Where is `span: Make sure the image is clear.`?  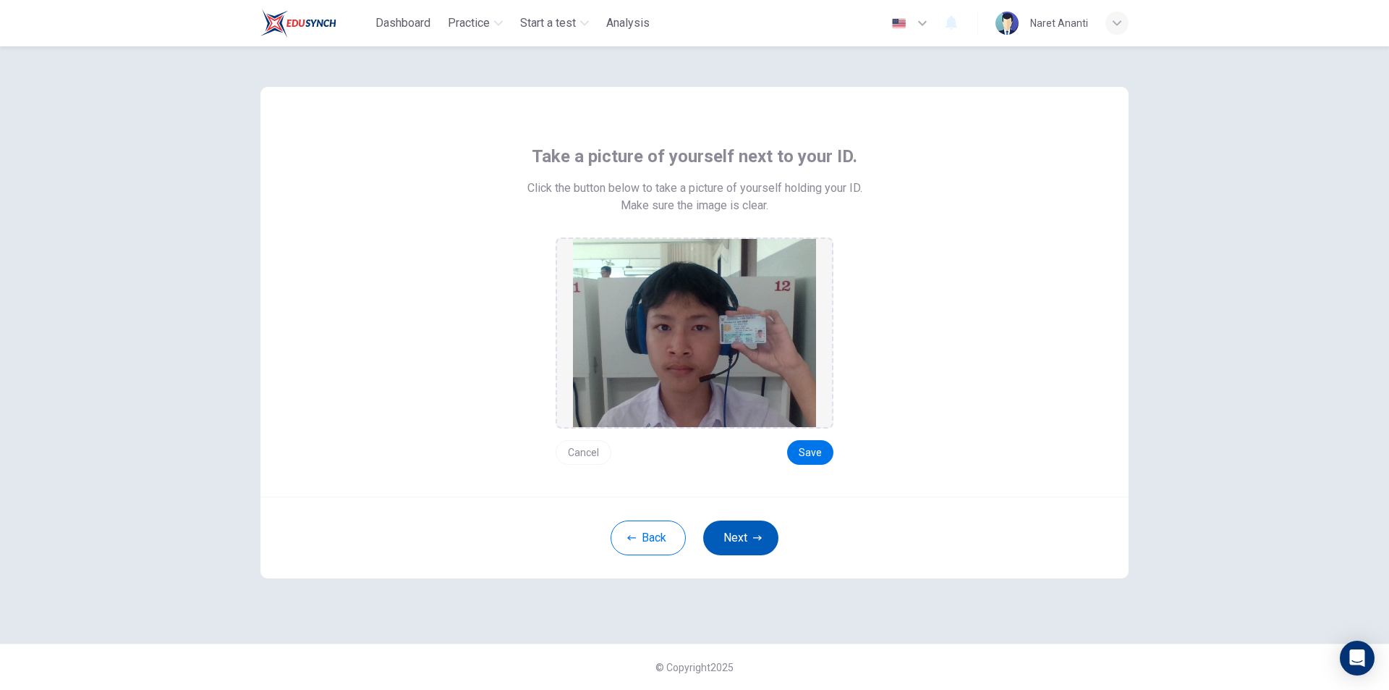 span: Make sure the image is clear. is located at coordinates (695, 205).